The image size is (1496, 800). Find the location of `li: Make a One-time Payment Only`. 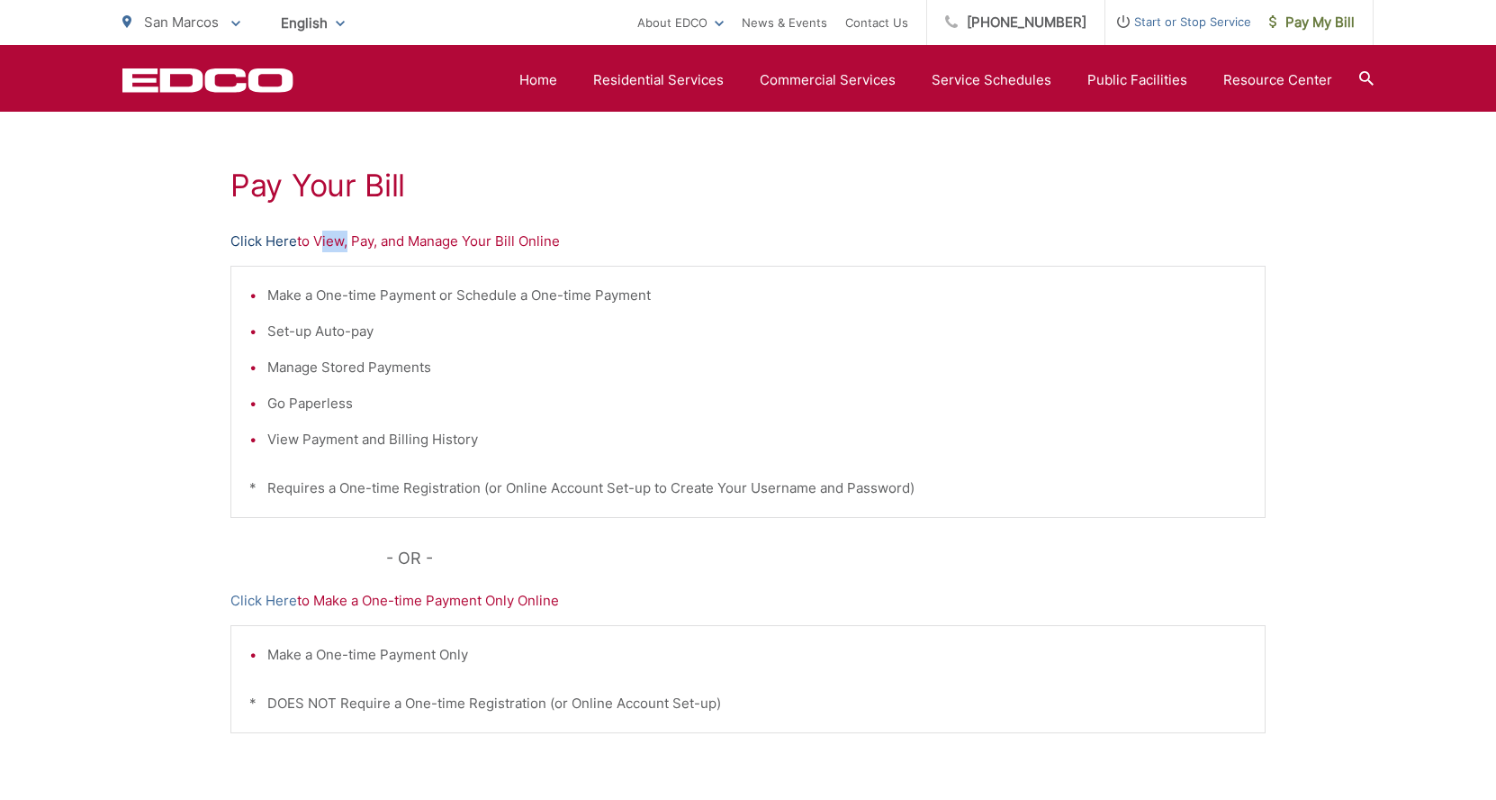

li: Make a One-time Payment Only is located at coordinates (757, 655).